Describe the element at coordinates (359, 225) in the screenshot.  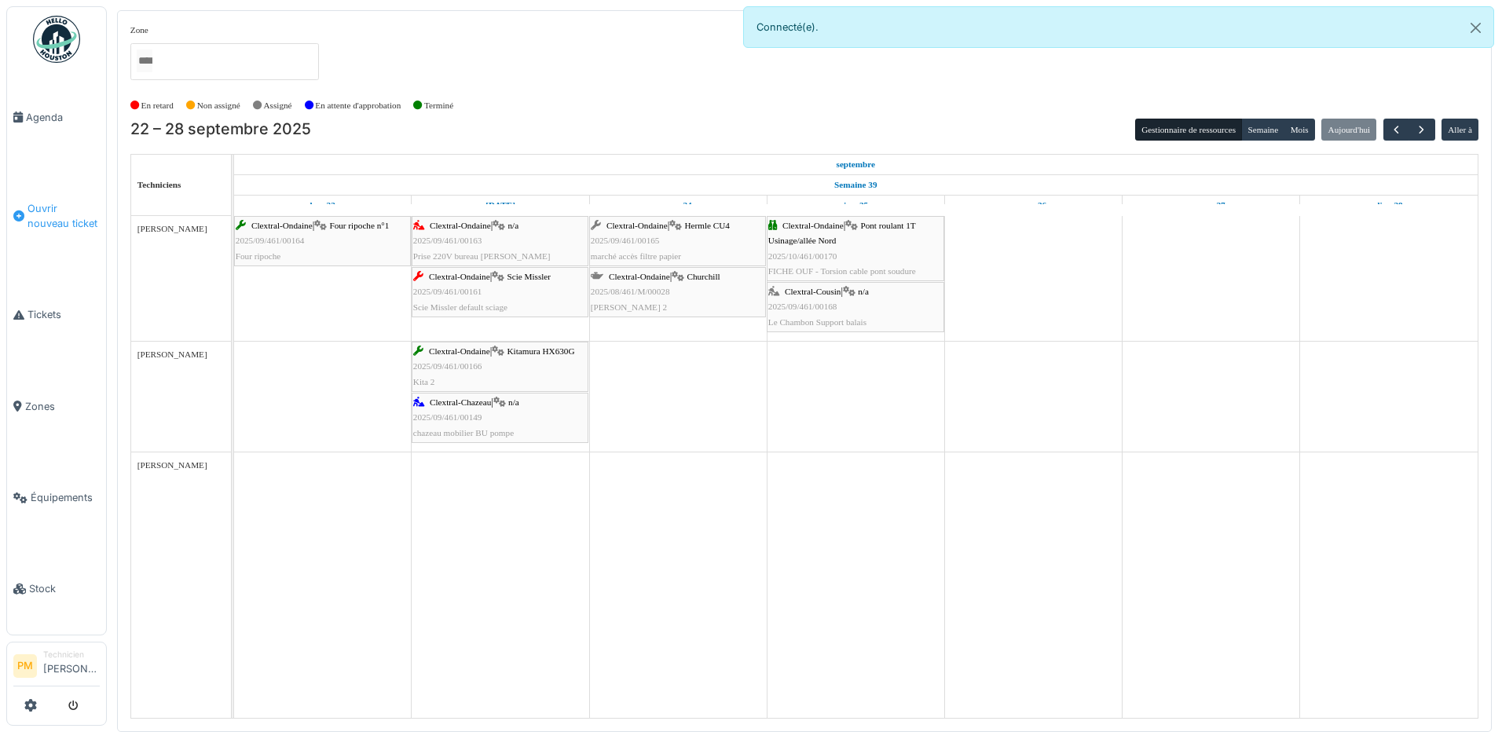
I see `span: Four ripoche n°1` at that location.